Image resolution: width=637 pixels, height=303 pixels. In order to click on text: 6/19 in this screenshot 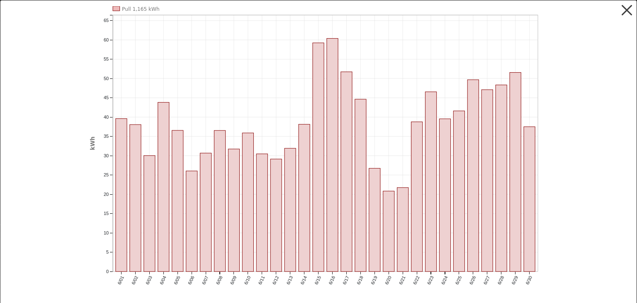, I will do `click(374, 280)`.